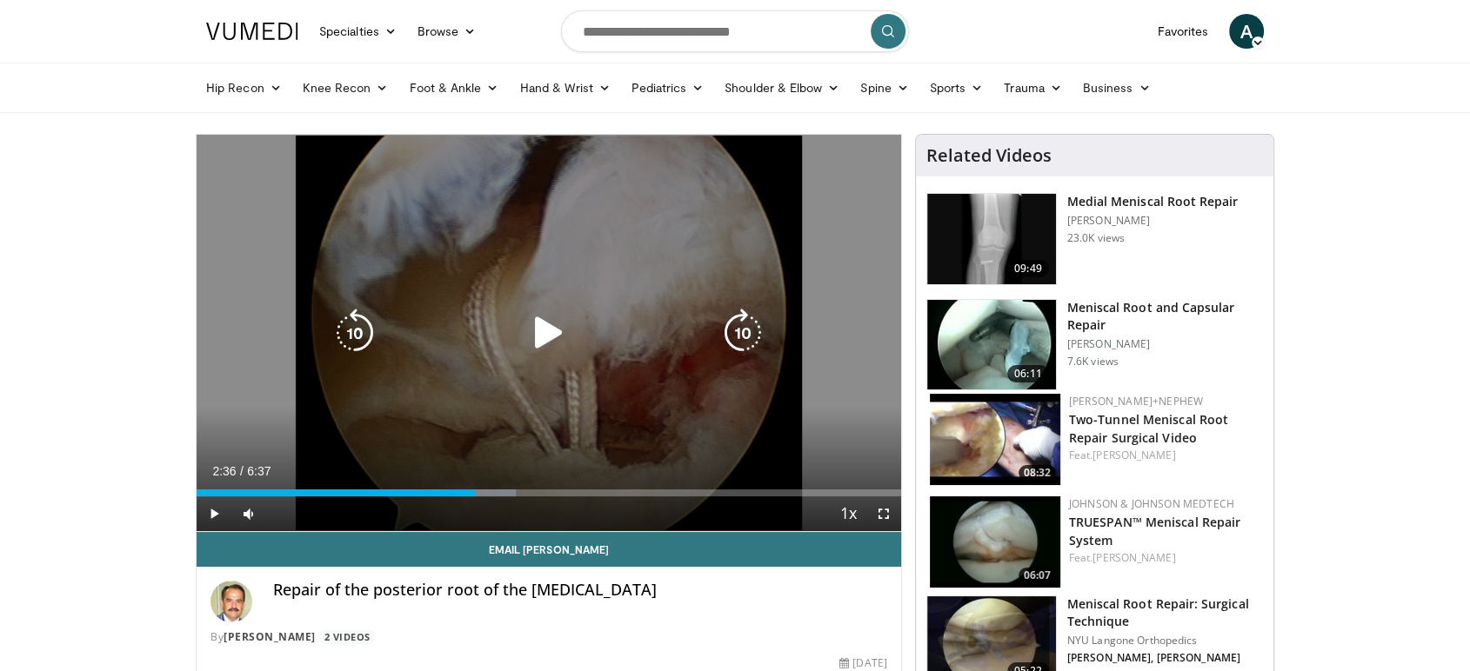  What do you see at coordinates (1096, 238) in the screenshot?
I see `p: 23.0K views` at bounding box center [1096, 238].